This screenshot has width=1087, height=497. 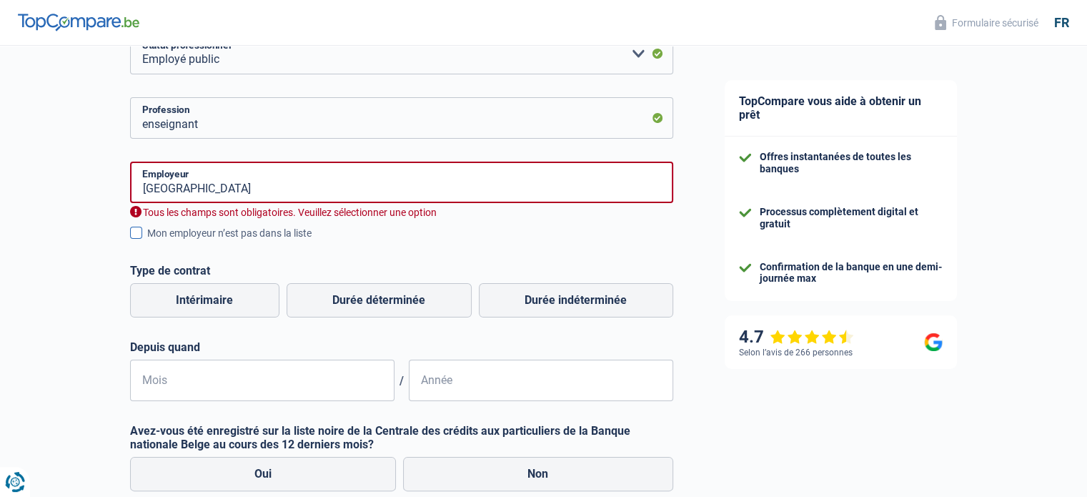 I want to click on label: Non, so click(x=538, y=474).